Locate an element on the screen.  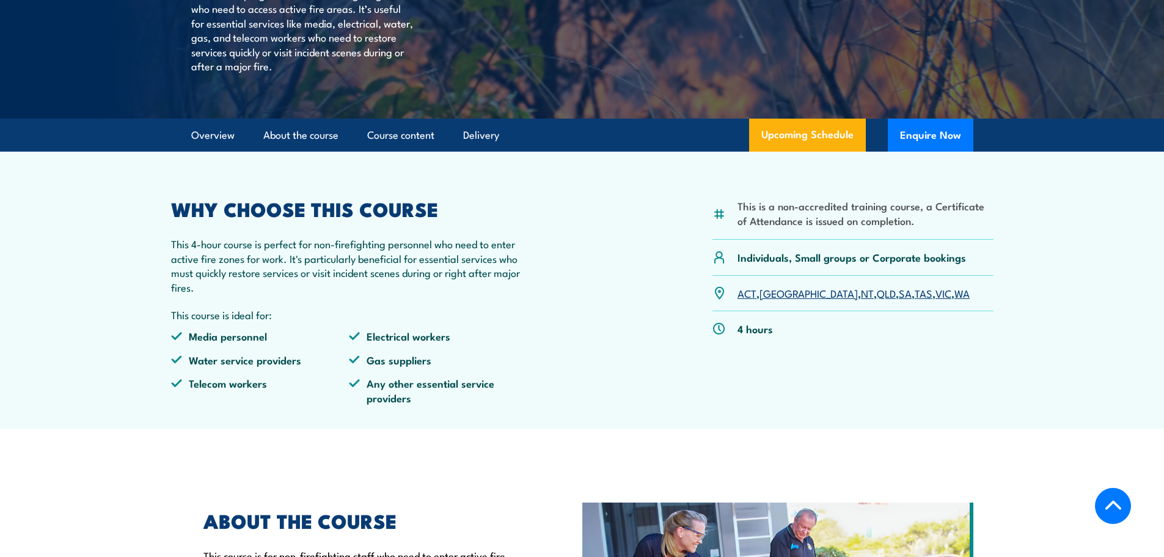
a: VIC is located at coordinates (943, 293).